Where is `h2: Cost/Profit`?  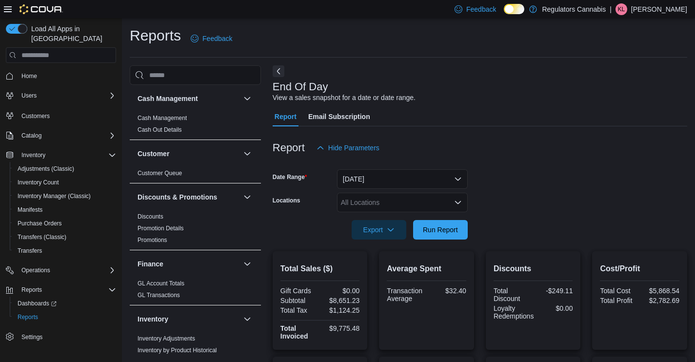 h2: Cost/Profit is located at coordinates (639, 269).